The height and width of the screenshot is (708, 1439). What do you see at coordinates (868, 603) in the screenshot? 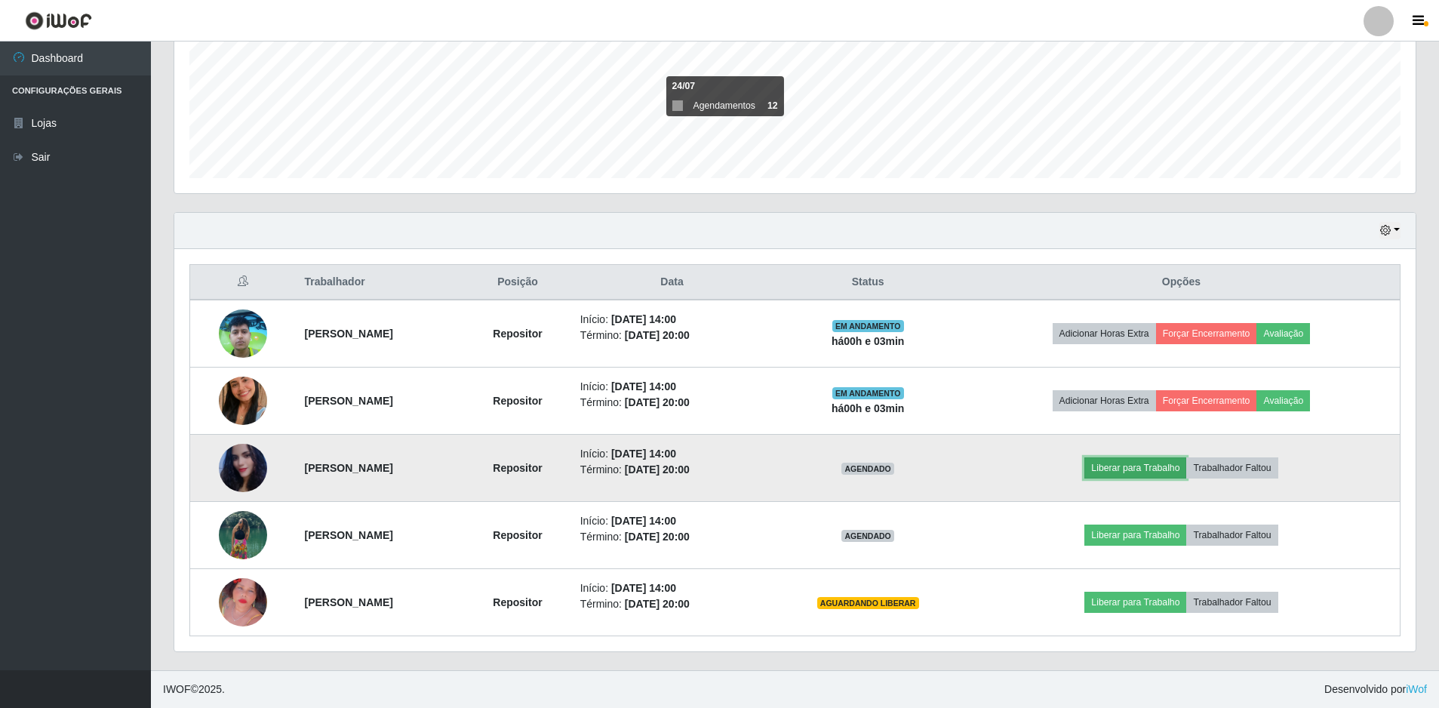
I see `span: AGUARDANDO LIBERAR` at bounding box center [868, 603].